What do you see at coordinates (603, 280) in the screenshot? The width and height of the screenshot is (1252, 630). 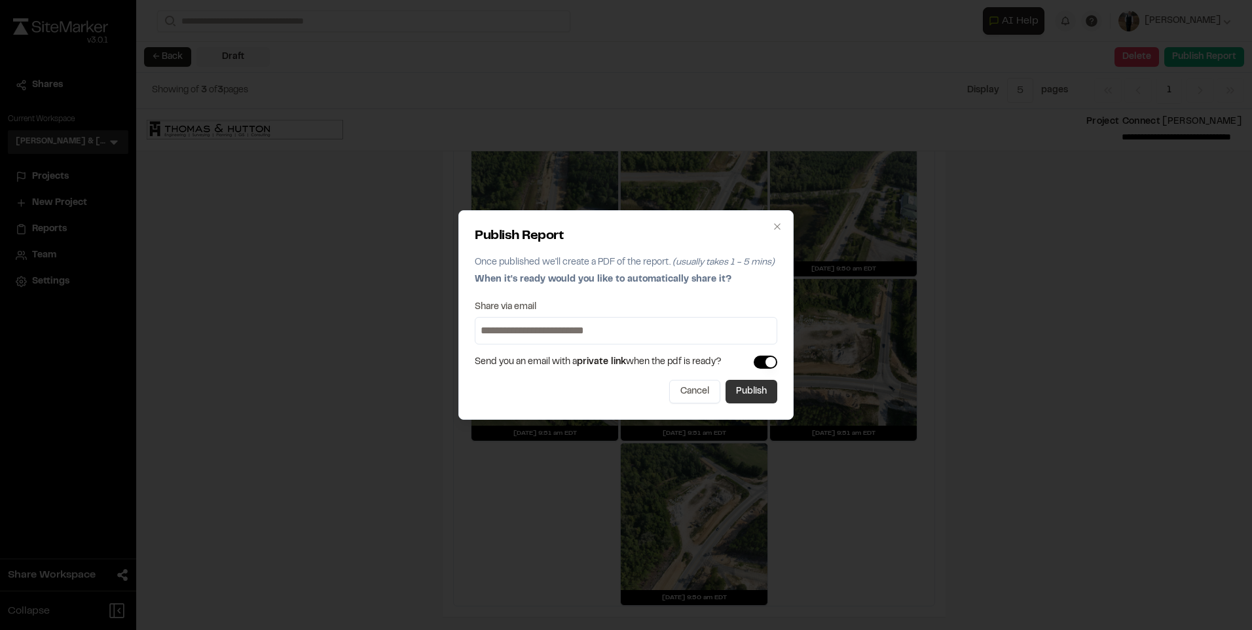 I see `span: When it's ready would you like to automatically share it?` at bounding box center [603, 280].